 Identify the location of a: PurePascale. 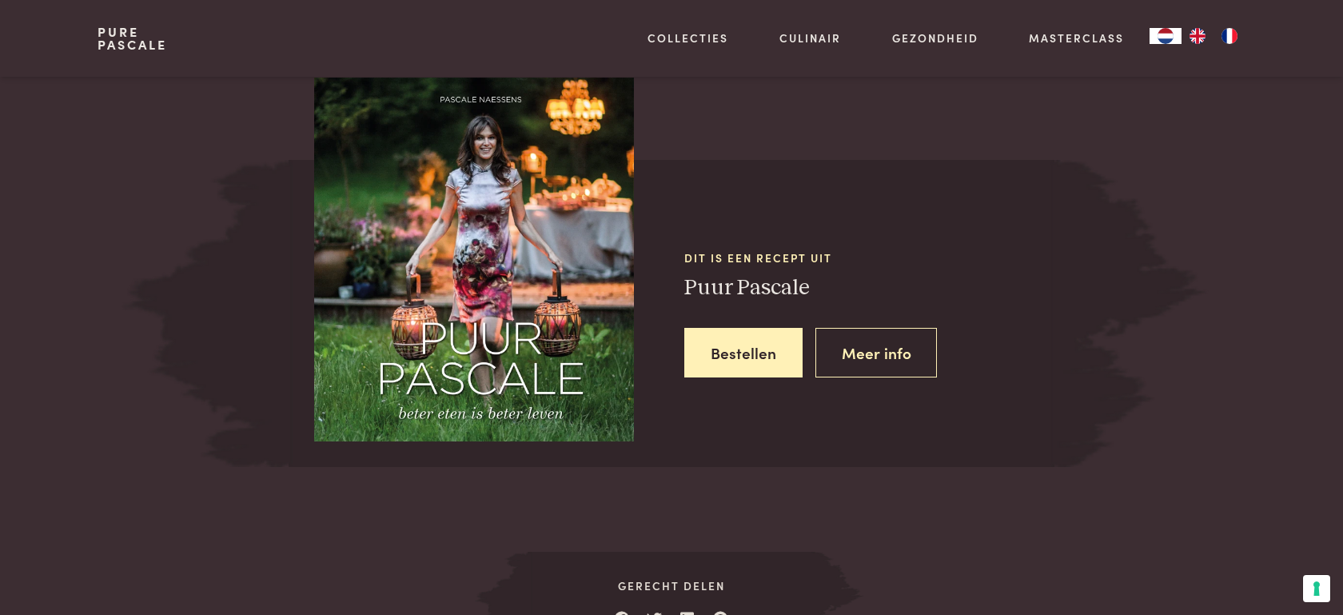
(132, 38).